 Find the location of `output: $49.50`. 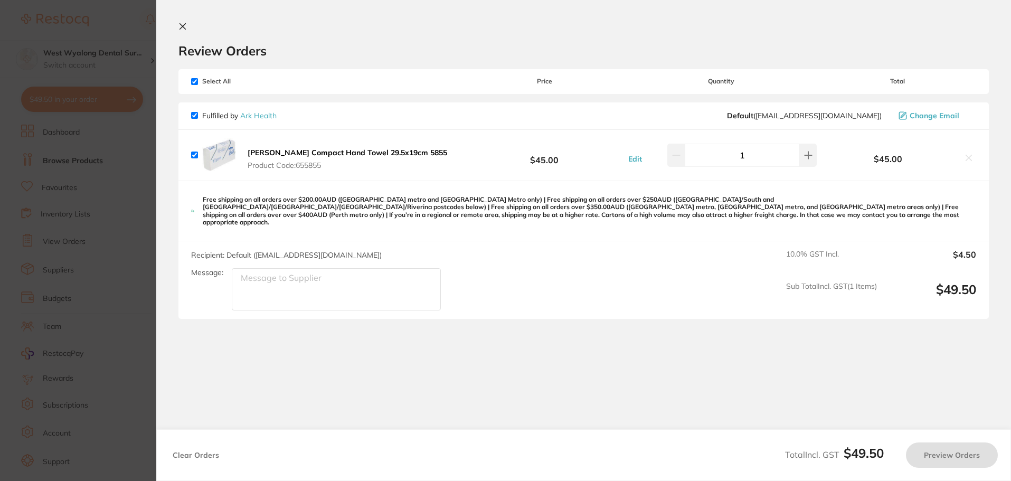

output: $49.50 is located at coordinates (930, 296).